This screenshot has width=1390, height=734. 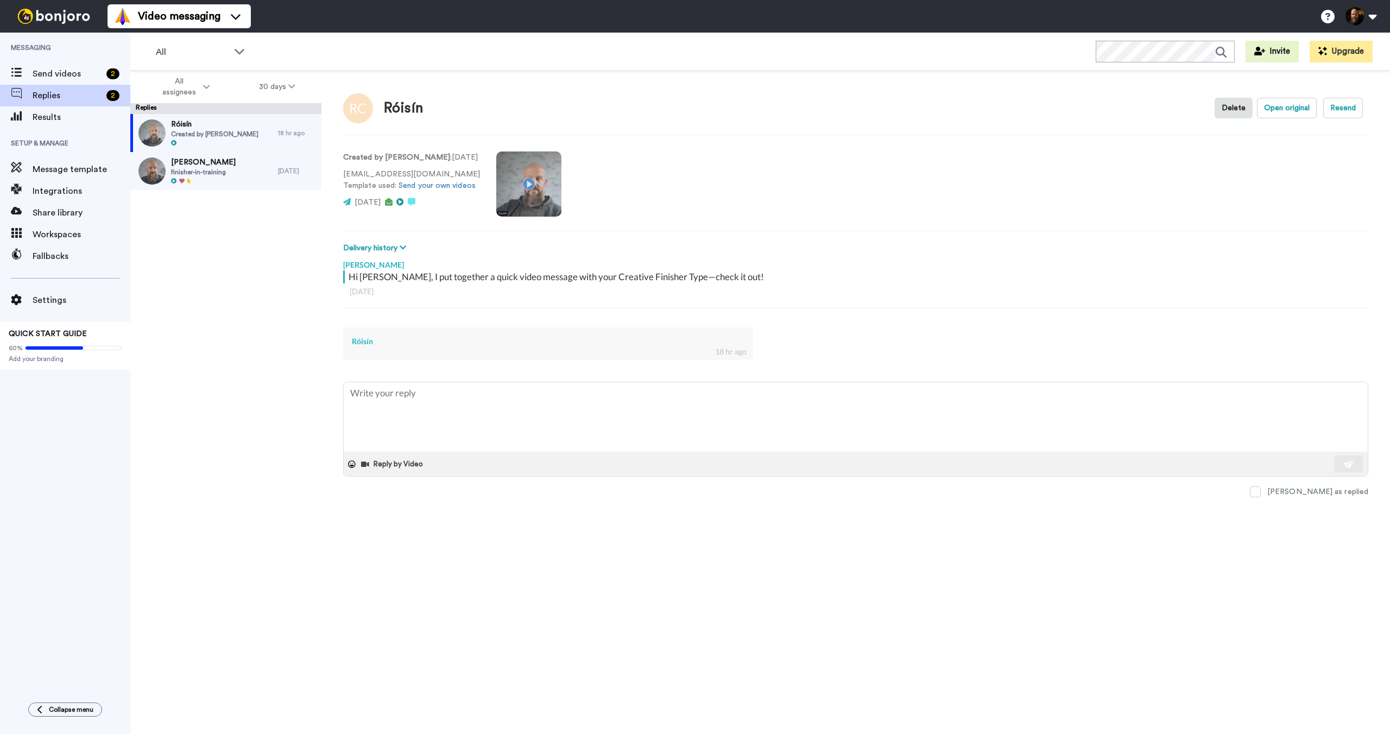 I want to click on img: send-white.svg, so click(x=1349, y=464).